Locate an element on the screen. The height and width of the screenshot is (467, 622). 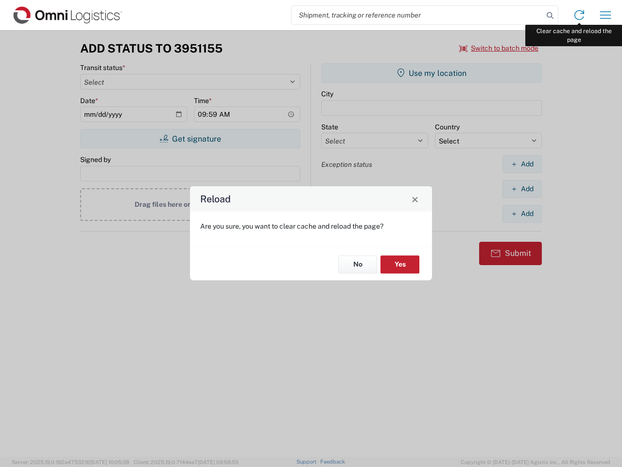
button: No is located at coordinates (358, 264).